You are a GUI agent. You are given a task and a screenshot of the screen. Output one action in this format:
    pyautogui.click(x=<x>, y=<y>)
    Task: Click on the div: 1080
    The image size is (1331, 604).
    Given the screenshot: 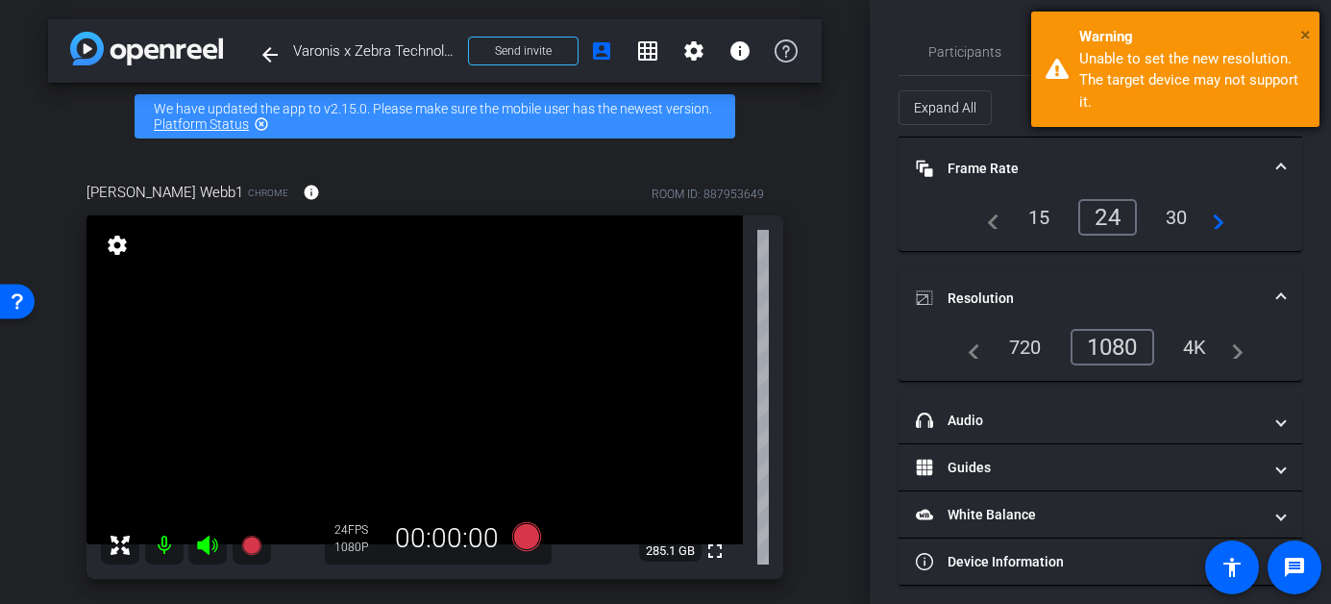 What is the action you would take?
    pyautogui.click(x=1112, y=347)
    